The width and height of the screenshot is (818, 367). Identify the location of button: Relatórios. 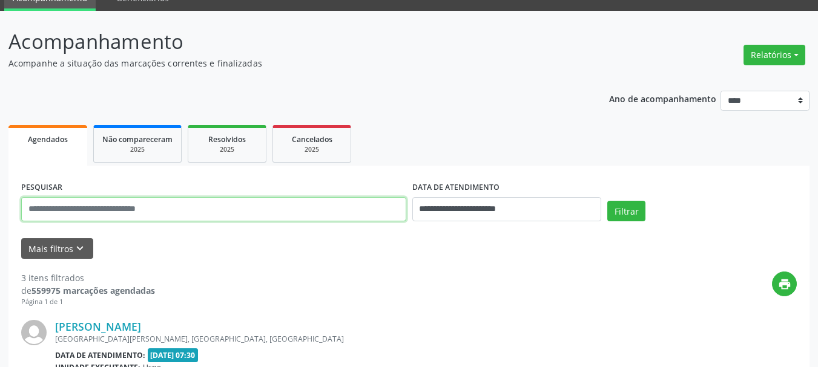
(774, 55).